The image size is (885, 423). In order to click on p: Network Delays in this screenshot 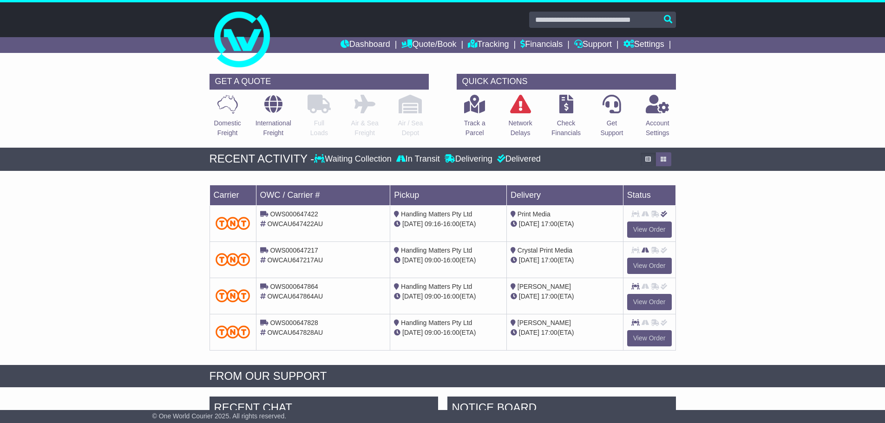, I will do `click(520, 128)`.